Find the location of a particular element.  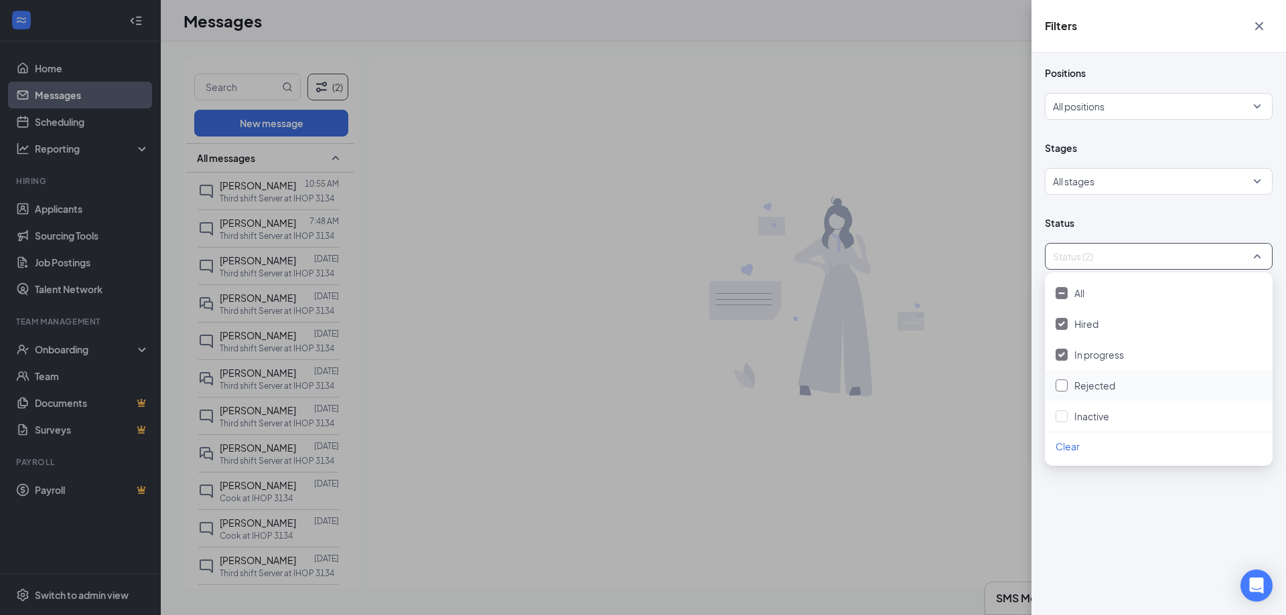

div: In progress is located at coordinates (1159, 355).